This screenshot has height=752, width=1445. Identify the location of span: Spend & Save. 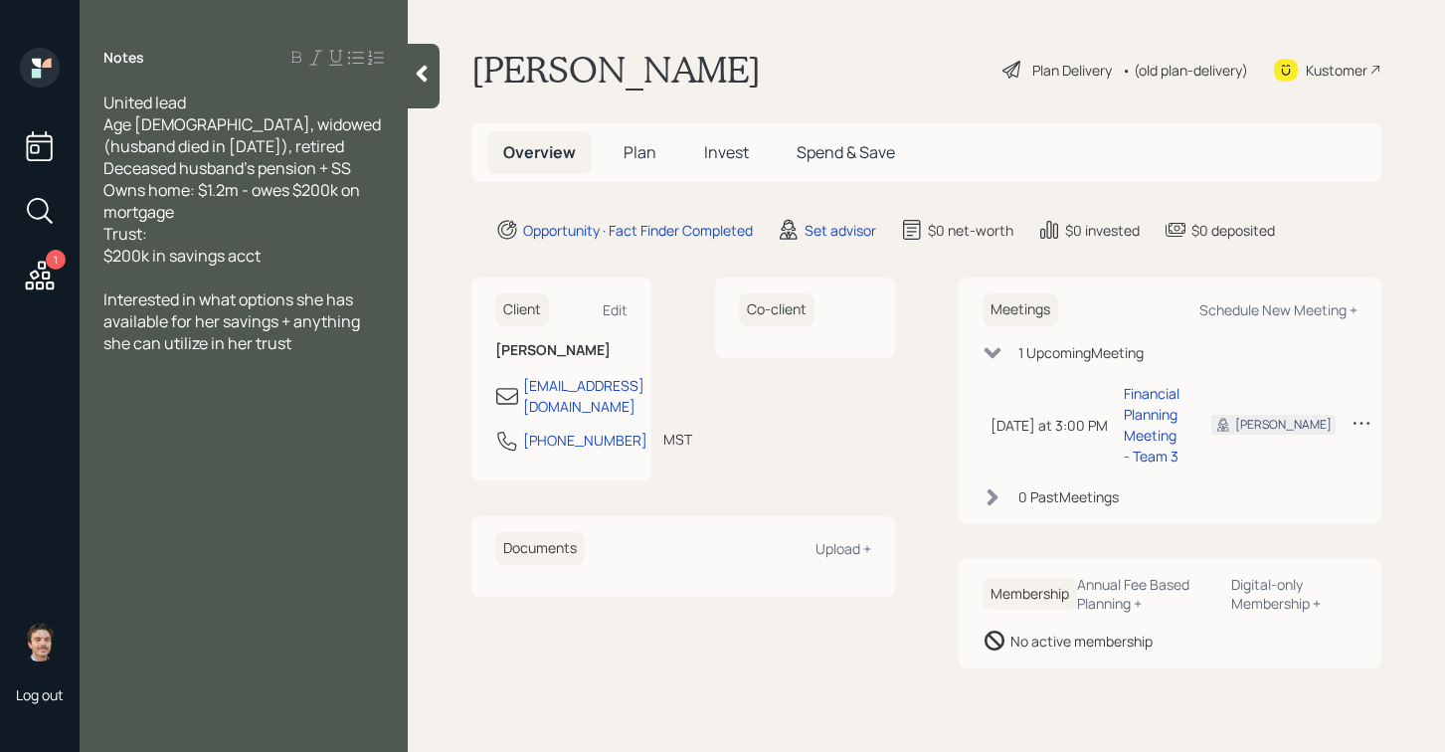
(845, 152).